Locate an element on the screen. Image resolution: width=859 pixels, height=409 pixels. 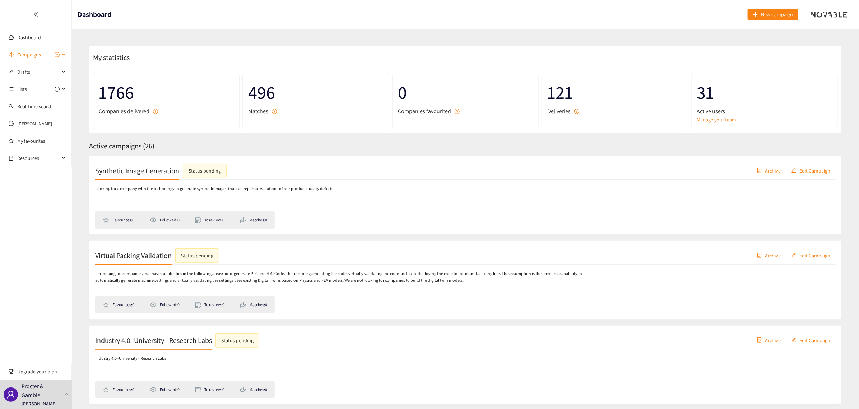
span: Resources is located at coordinates (38, 158).